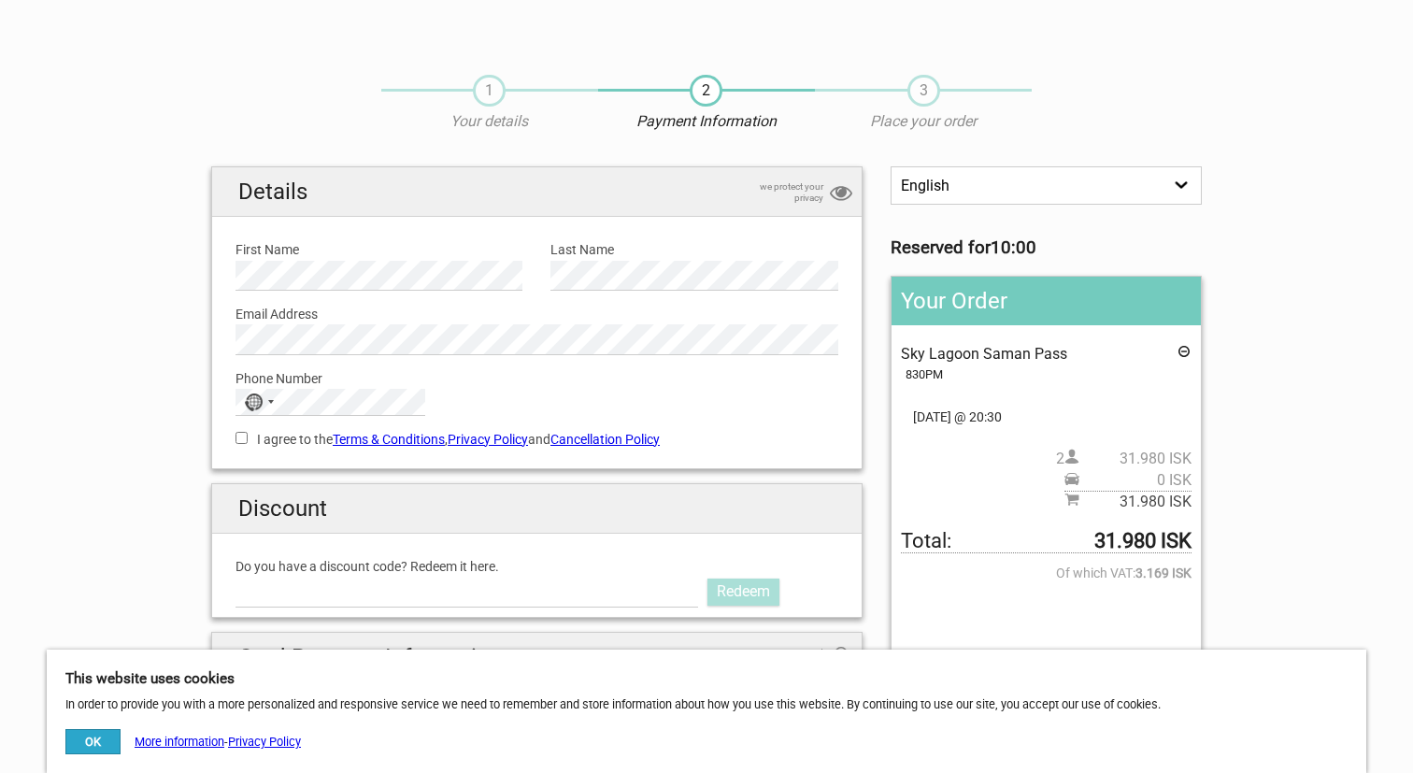 The image size is (1413, 773). Describe the element at coordinates (605, 439) in the screenshot. I see `a: Cancellation Policy` at that location.